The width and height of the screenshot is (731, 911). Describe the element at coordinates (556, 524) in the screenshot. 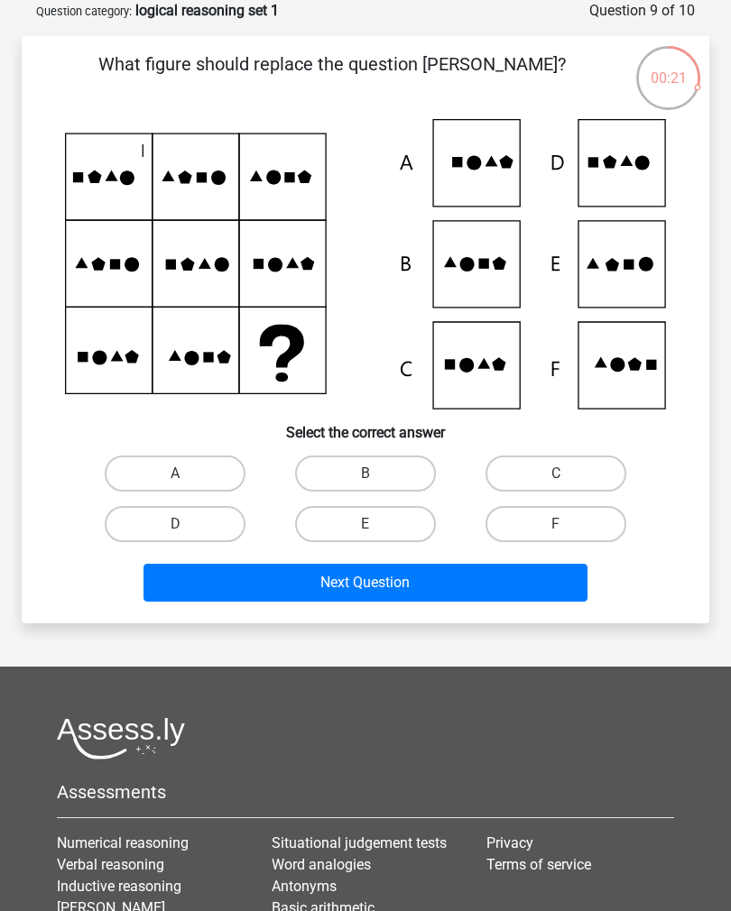

I see `label: F` at that location.